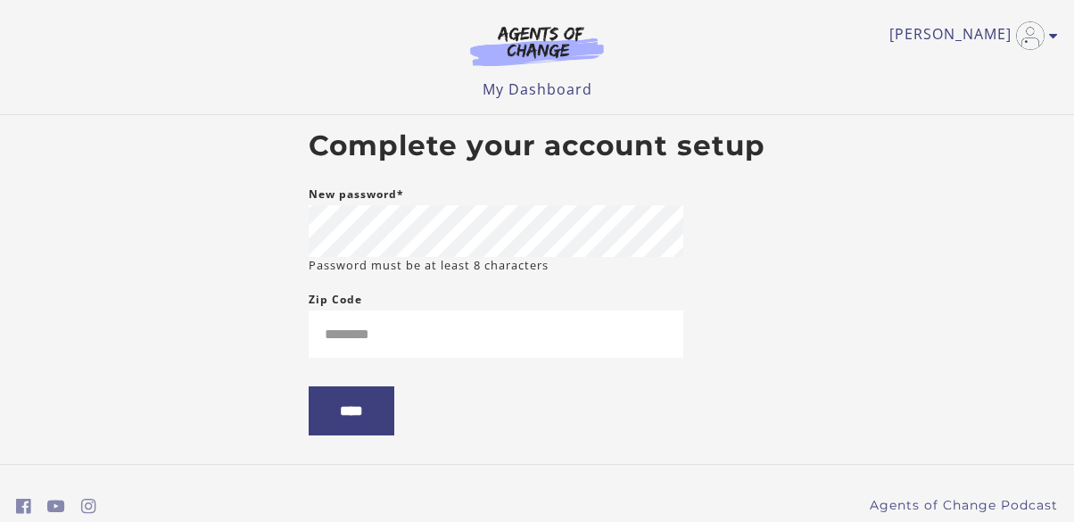 This screenshot has height=522, width=1074. I want to click on a: Toggle menu, so click(968, 36).